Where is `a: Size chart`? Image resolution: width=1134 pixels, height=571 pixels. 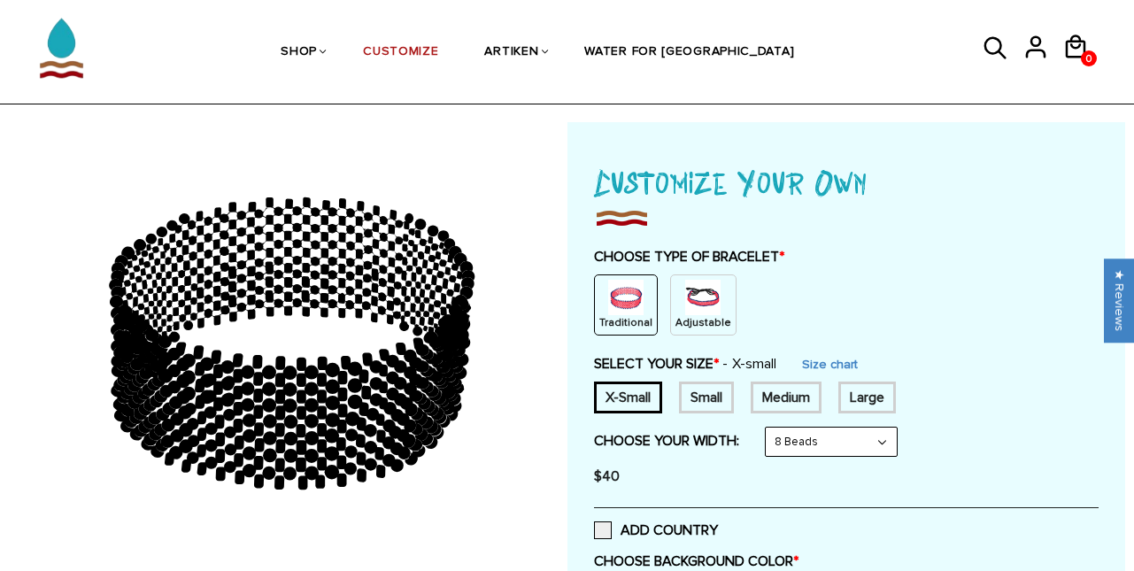 a: Size chart is located at coordinates (829, 364).